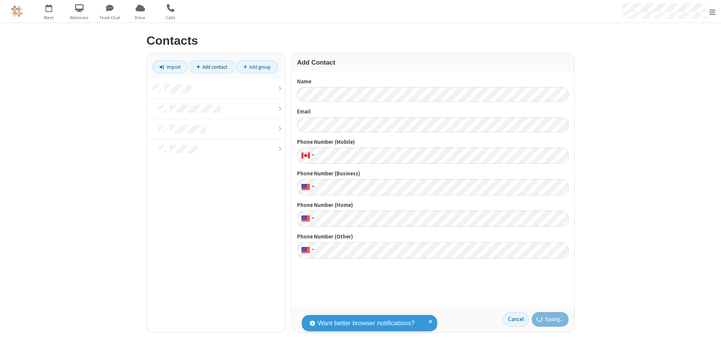 This screenshot has height=344, width=721. Describe the element at coordinates (433, 205) in the screenshot. I see `label: Phone Number (Home)` at that location.